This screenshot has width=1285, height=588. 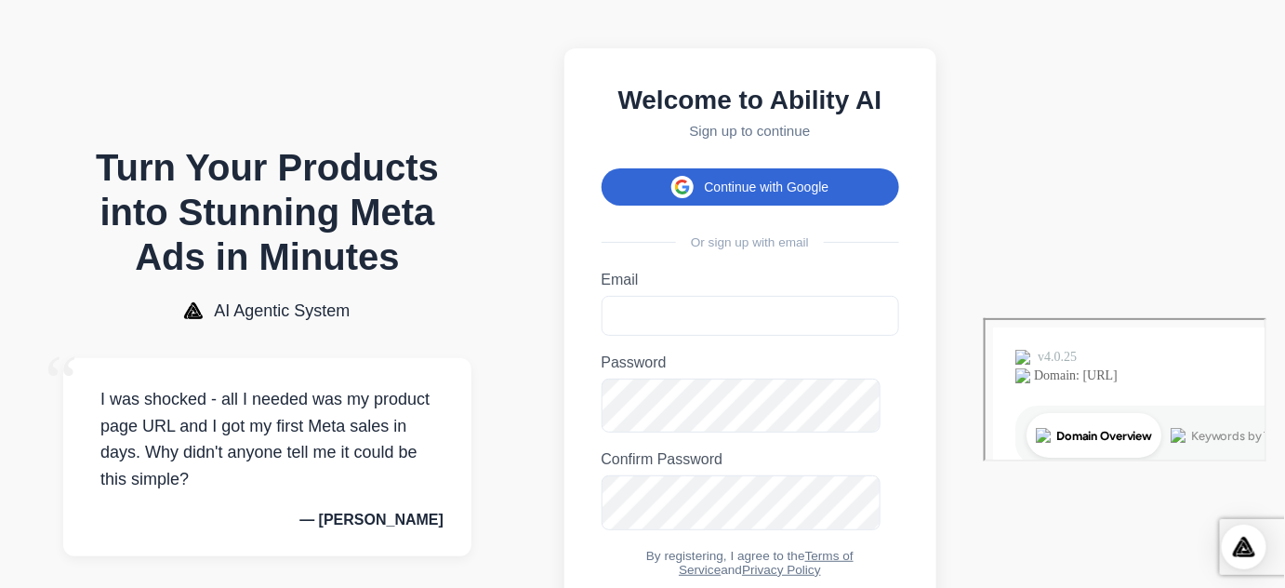 What do you see at coordinates (267, 212) in the screenshot?
I see `h1: Turn Your Products into Stunning Meta Ads in Minutes` at bounding box center [267, 212].